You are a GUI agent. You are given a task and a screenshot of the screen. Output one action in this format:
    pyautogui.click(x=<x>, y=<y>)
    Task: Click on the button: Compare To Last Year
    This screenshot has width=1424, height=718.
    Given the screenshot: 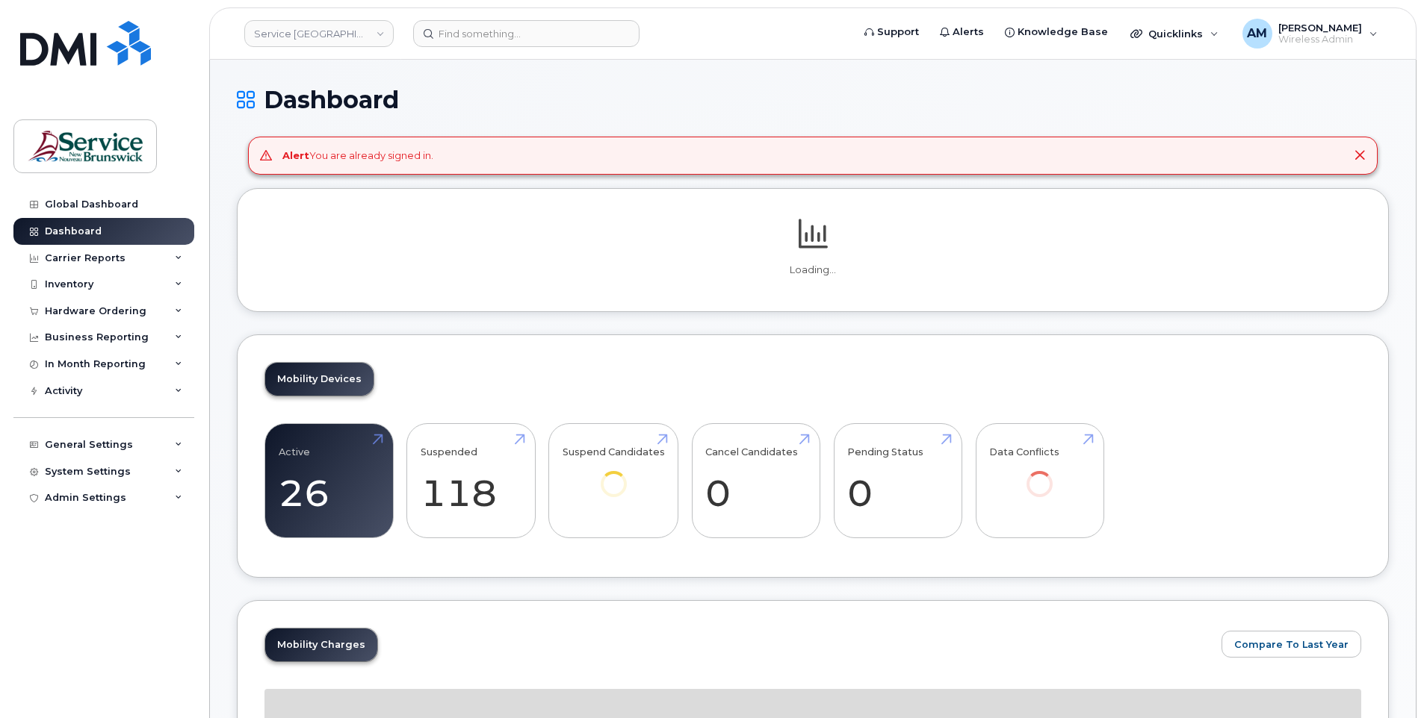 What is the action you would take?
    pyautogui.click(x=1291, y=645)
    